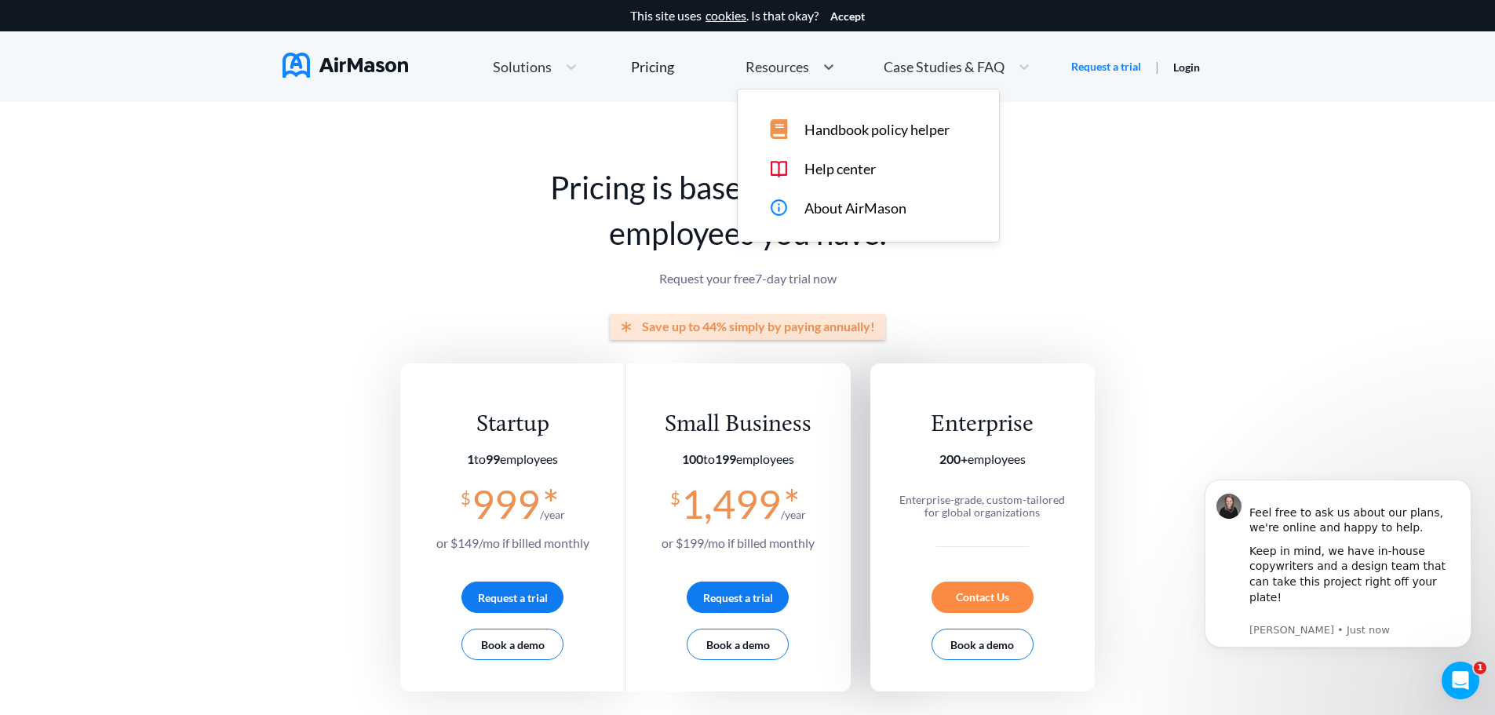 Image resolution: width=1495 pixels, height=715 pixels. What do you see at coordinates (758, 326) in the screenshot?
I see `span: Save up to 44% simply by paying annually!` at bounding box center [758, 326].